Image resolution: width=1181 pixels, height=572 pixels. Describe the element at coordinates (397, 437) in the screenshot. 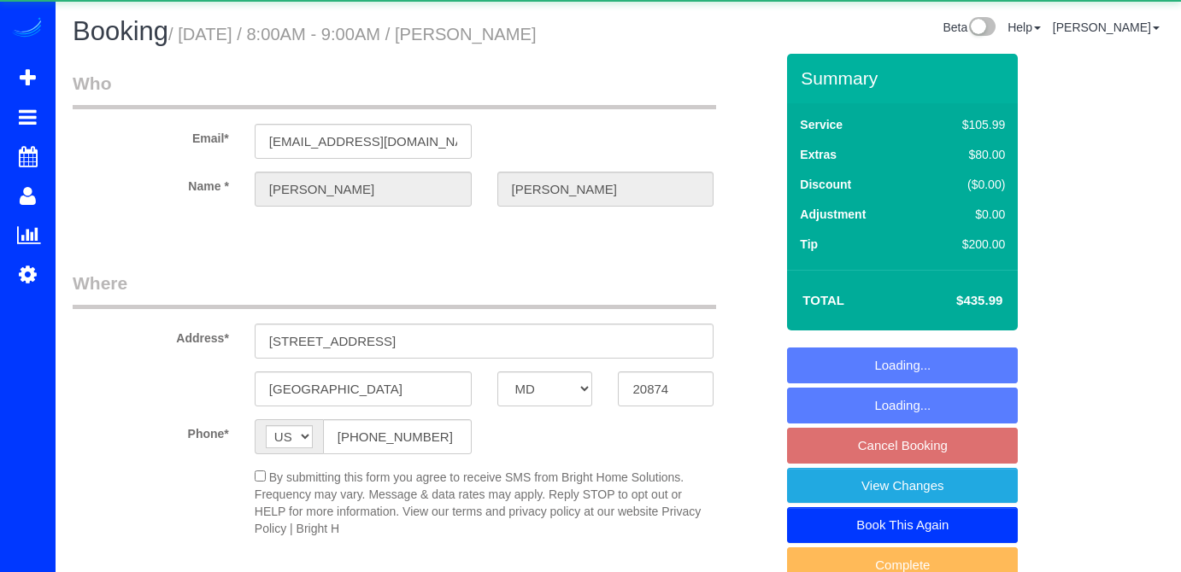

I see `input: Phone*` at that location.